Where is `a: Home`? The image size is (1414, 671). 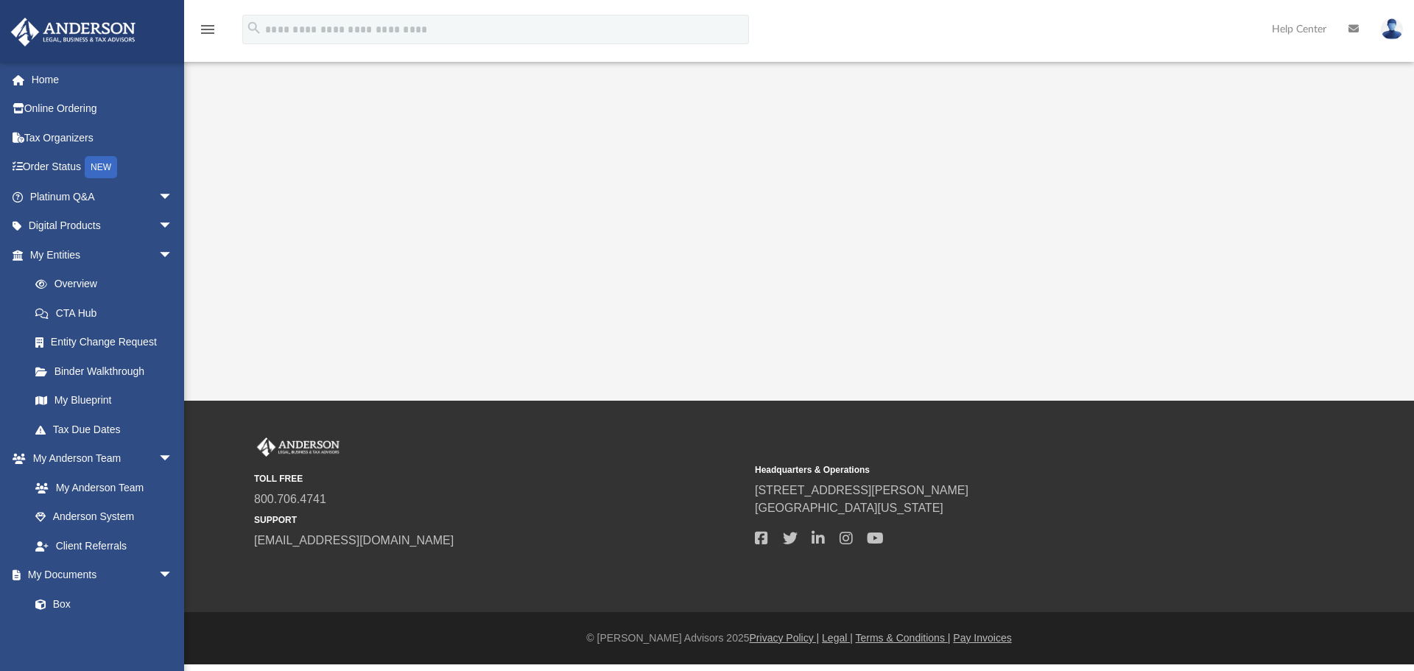 a: Home is located at coordinates (102, 80).